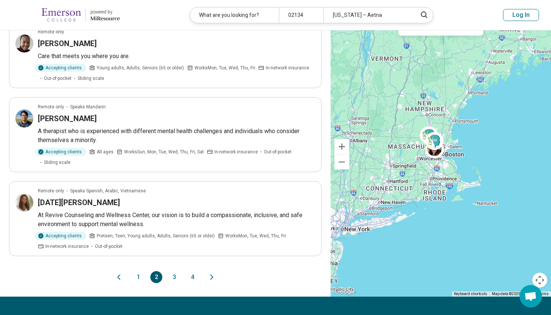  Describe the element at coordinates (513, 294) in the screenshot. I see `span: Map data ©2025 Google` at that location.